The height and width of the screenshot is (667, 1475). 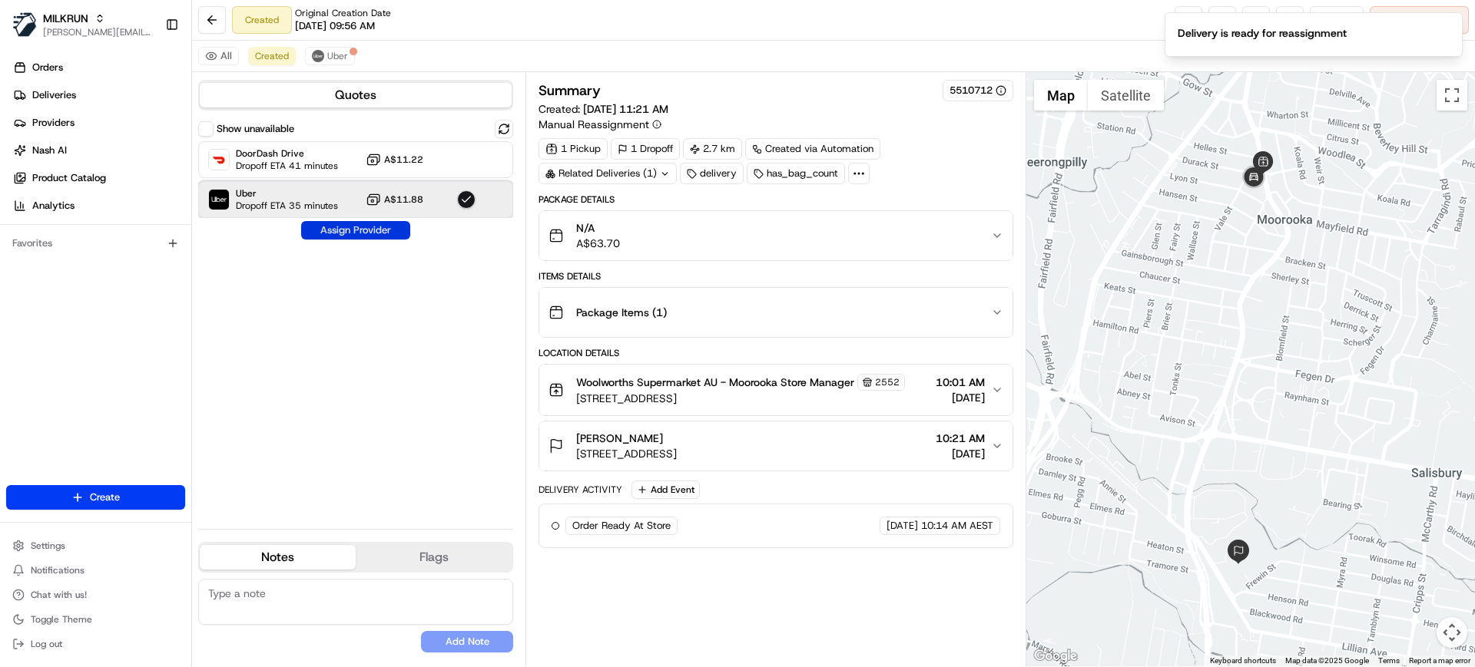 What do you see at coordinates (1055, 657) in the screenshot?
I see `img: Google` at bounding box center [1055, 657].